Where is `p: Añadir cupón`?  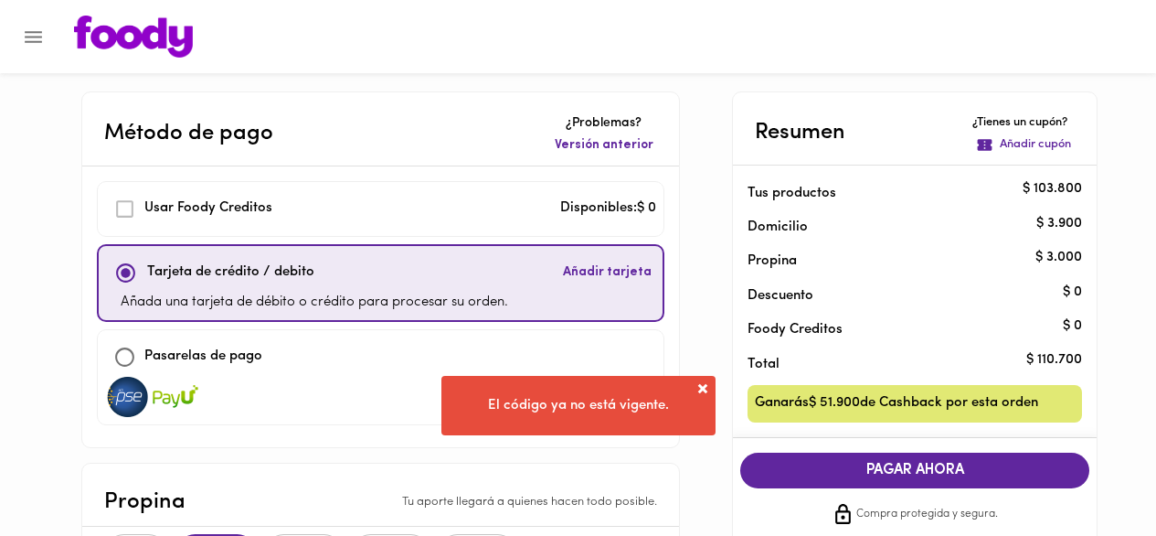
p: Añadir cupón is located at coordinates (1036, 144).